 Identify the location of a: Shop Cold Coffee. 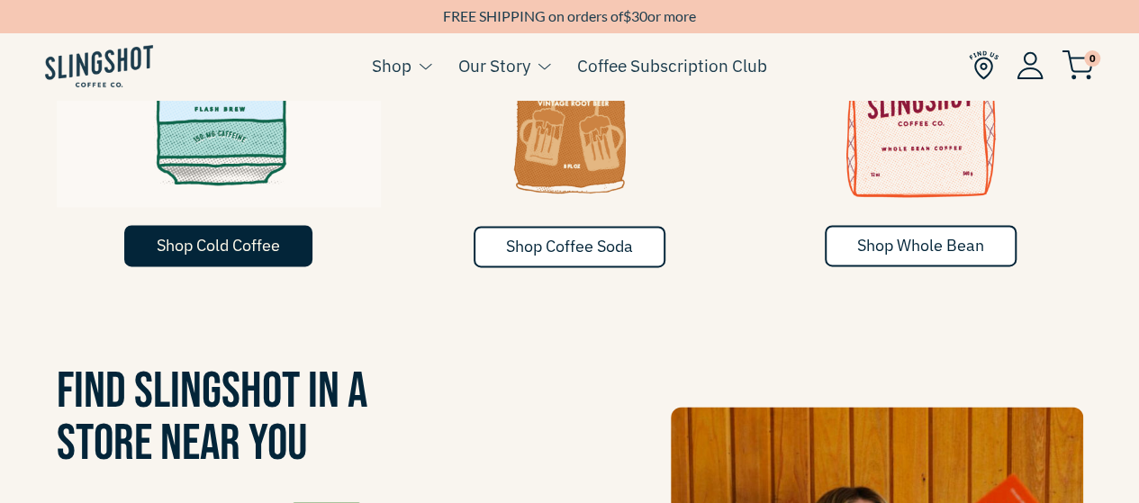
(218, 246).